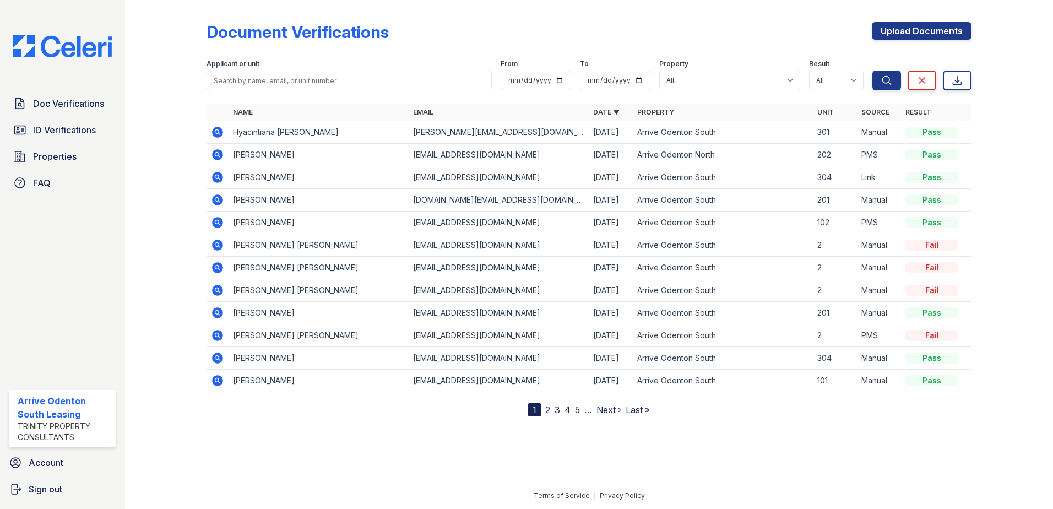 The width and height of the screenshot is (1053, 509). Describe the element at coordinates (835, 313) in the screenshot. I see `td: 201` at that location.